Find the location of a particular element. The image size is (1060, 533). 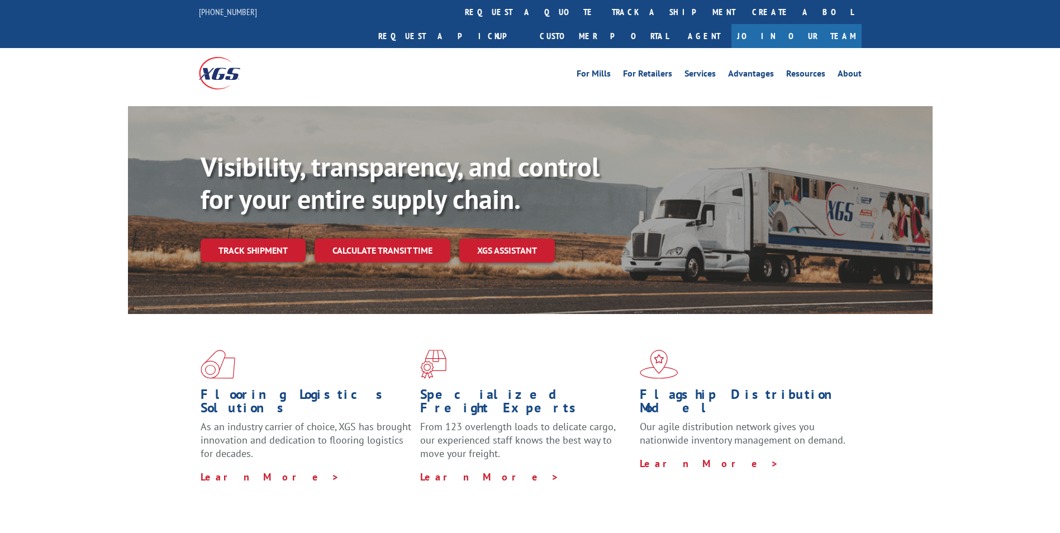

a: Services is located at coordinates (700, 75).